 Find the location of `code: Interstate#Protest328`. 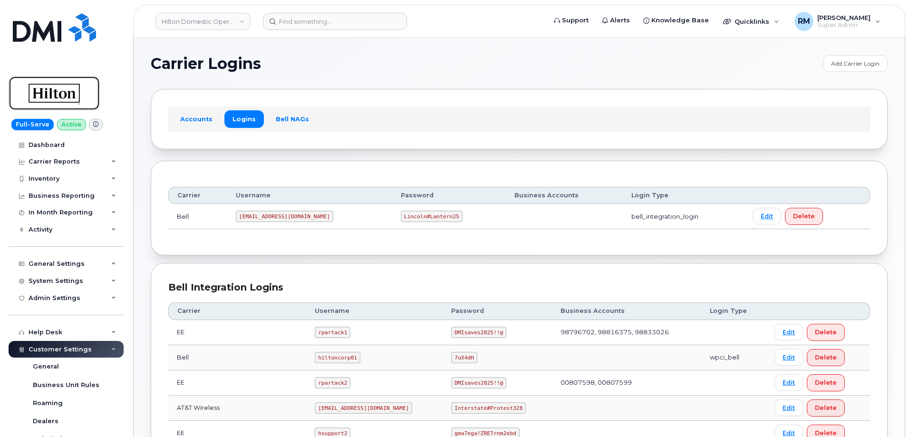

code: Interstate#Protest328 is located at coordinates (488, 408).